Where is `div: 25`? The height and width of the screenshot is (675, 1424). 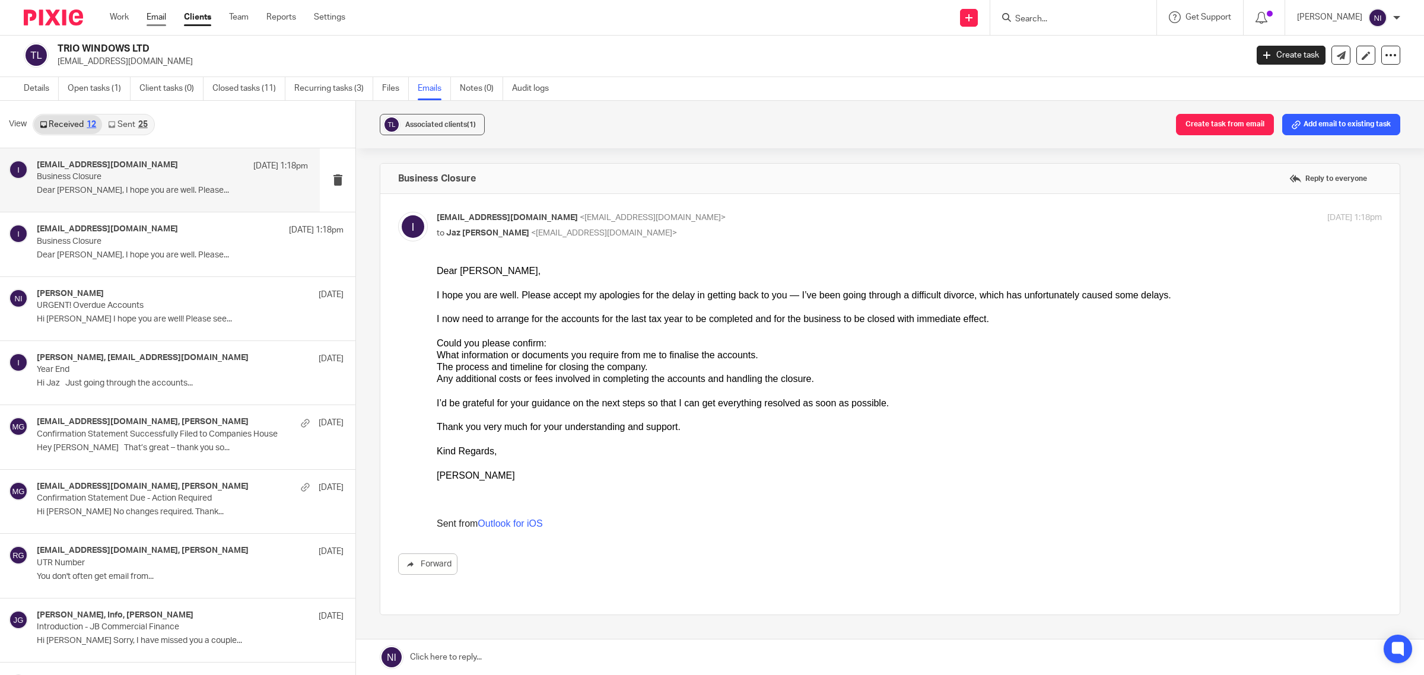 div: 25 is located at coordinates (143, 125).